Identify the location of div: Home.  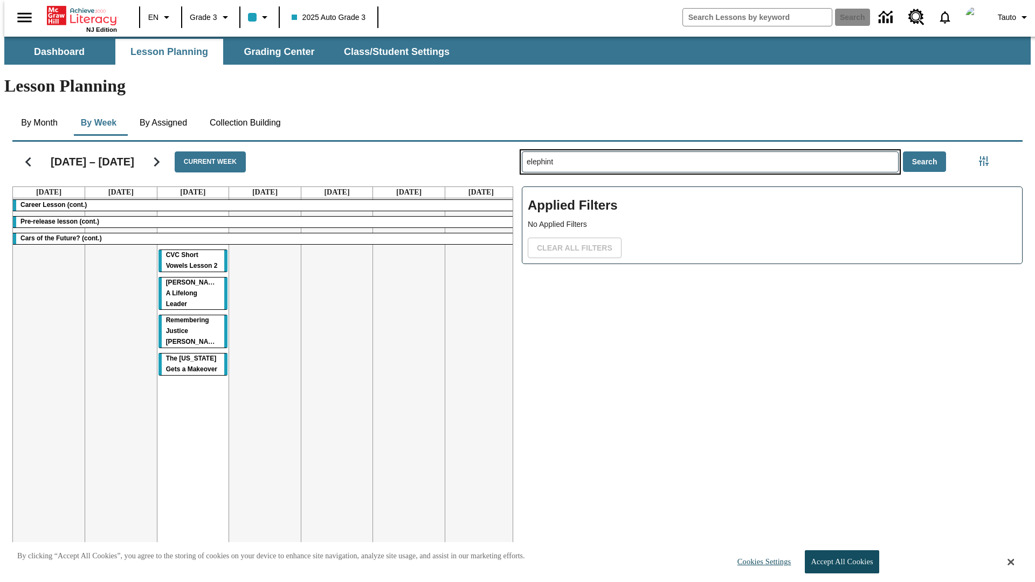
(82, 18).